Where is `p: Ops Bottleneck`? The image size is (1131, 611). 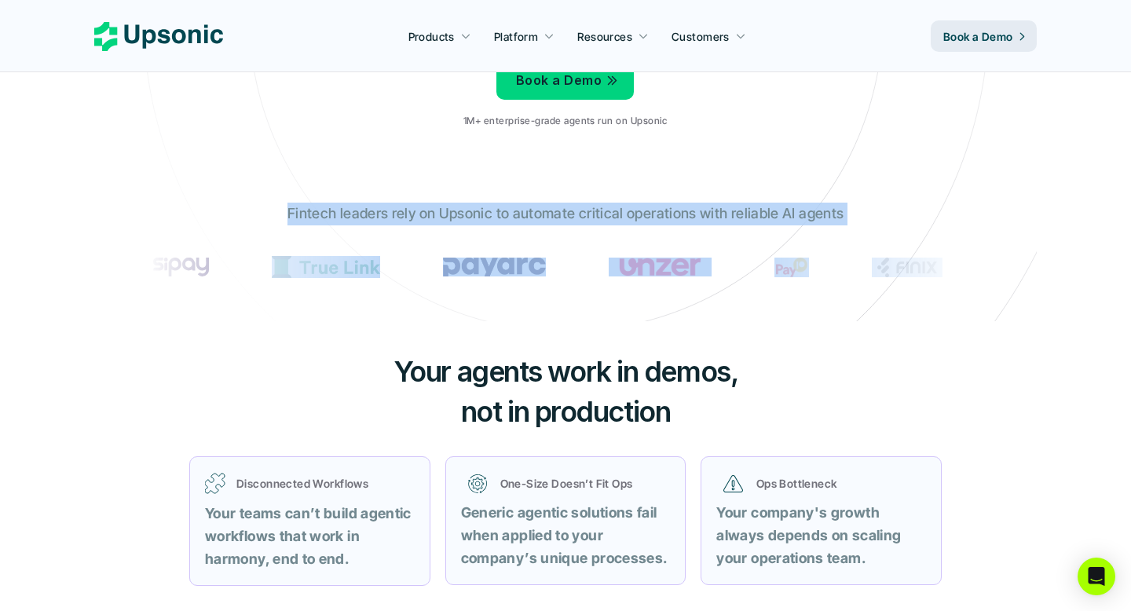
p: Ops Bottleneck is located at coordinates (838, 483).